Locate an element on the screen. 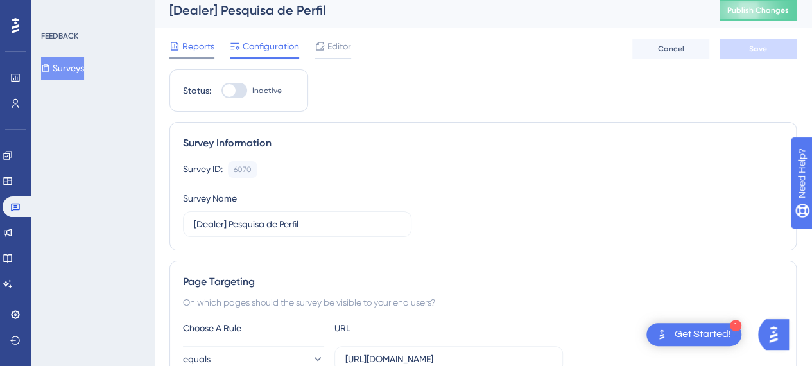 This screenshot has height=366, width=812. div: 6070 is located at coordinates (243, 169).